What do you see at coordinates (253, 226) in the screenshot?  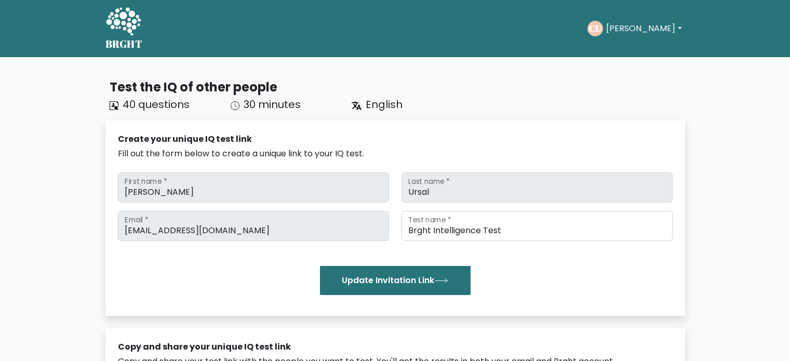 I see `input: Email` at bounding box center [253, 226].